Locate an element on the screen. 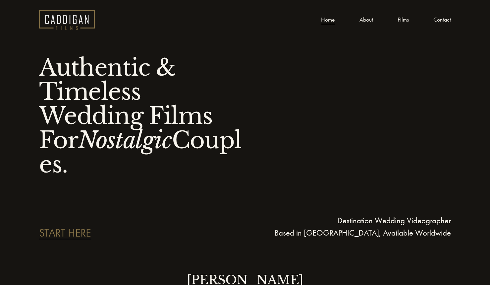 The image size is (490, 285). a: START HERE is located at coordinates (65, 233).